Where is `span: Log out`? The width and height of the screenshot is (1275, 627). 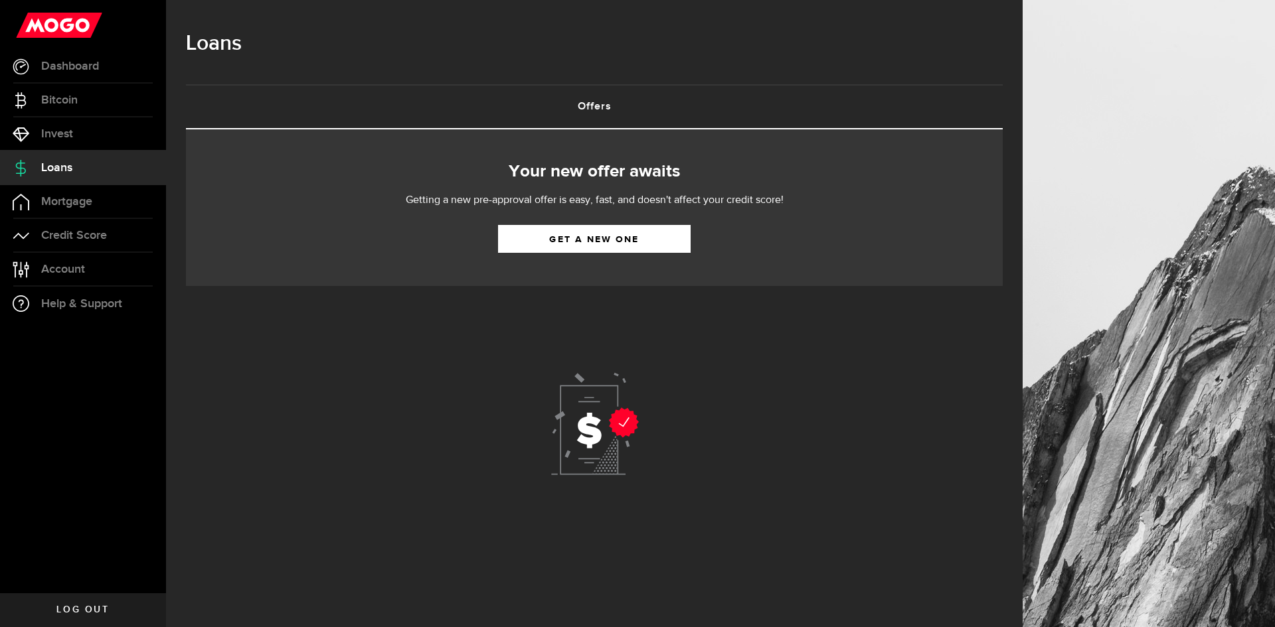 span: Log out is located at coordinates (82, 610).